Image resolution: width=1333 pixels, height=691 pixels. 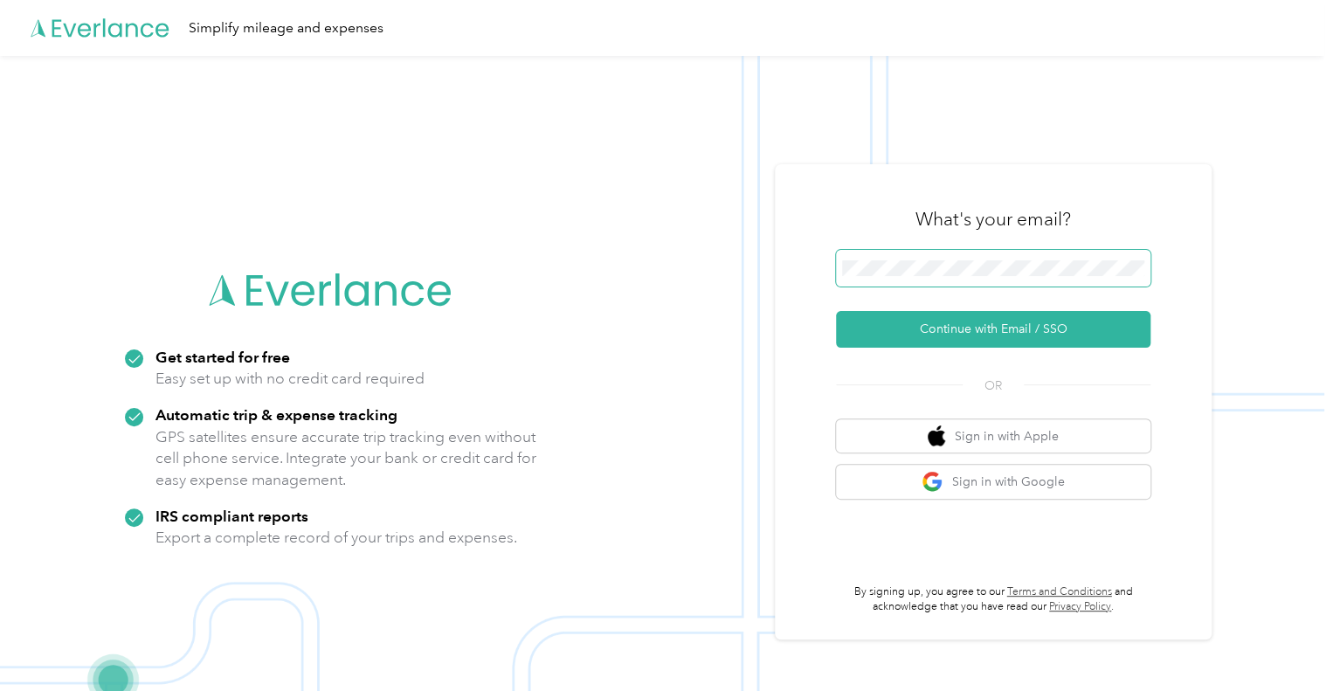 I want to click on p: By signing up, you agree to our and acknowledge that you have read our ., so click(x=993, y=599).